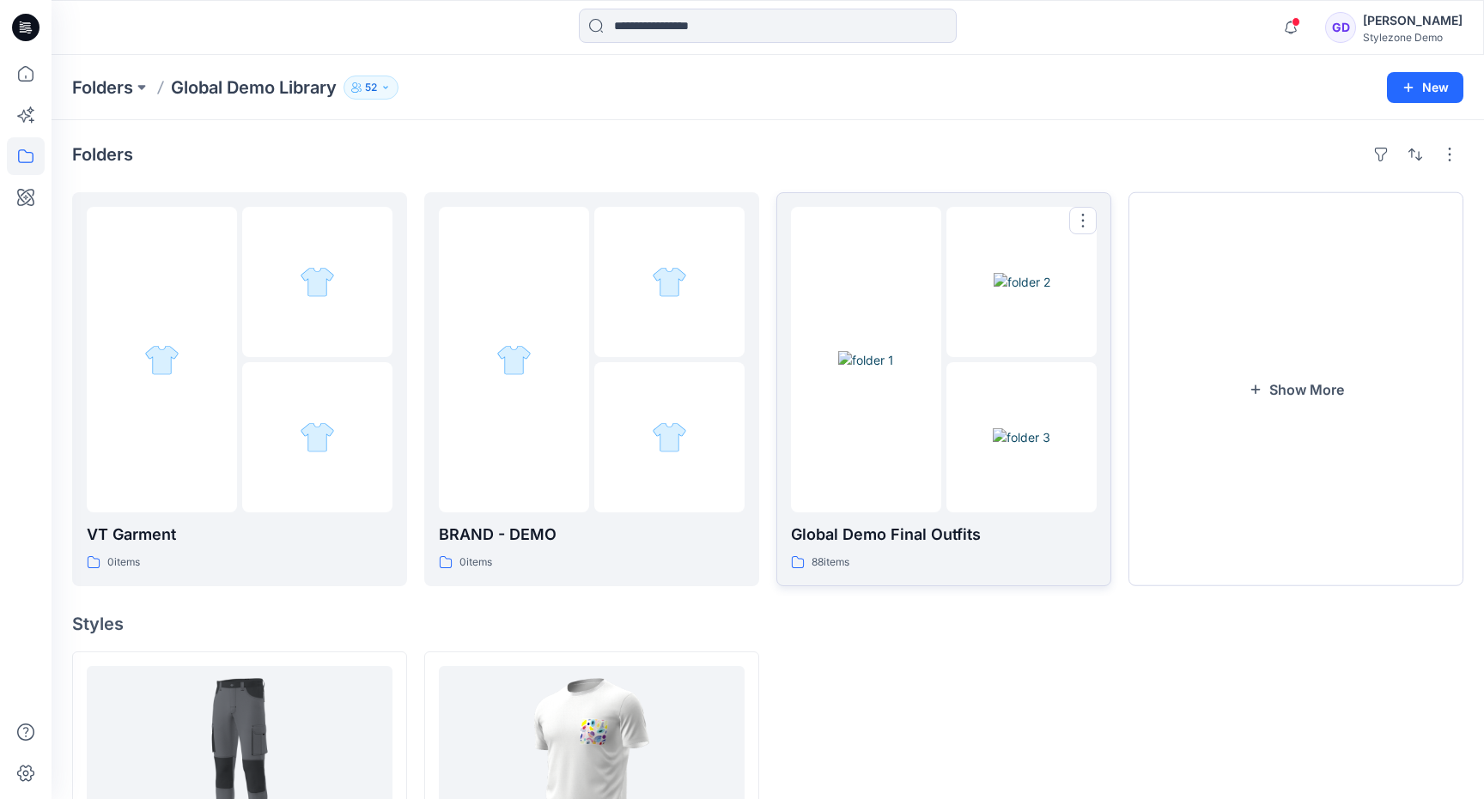 This screenshot has width=1484, height=799. What do you see at coordinates (102, 155) in the screenshot?
I see `h4: Folders` at bounding box center [102, 155].